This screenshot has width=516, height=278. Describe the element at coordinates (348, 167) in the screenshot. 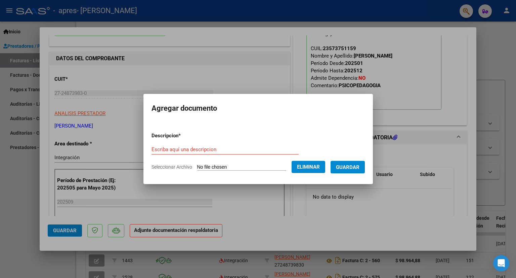

I see `span: Guardar` at that location.